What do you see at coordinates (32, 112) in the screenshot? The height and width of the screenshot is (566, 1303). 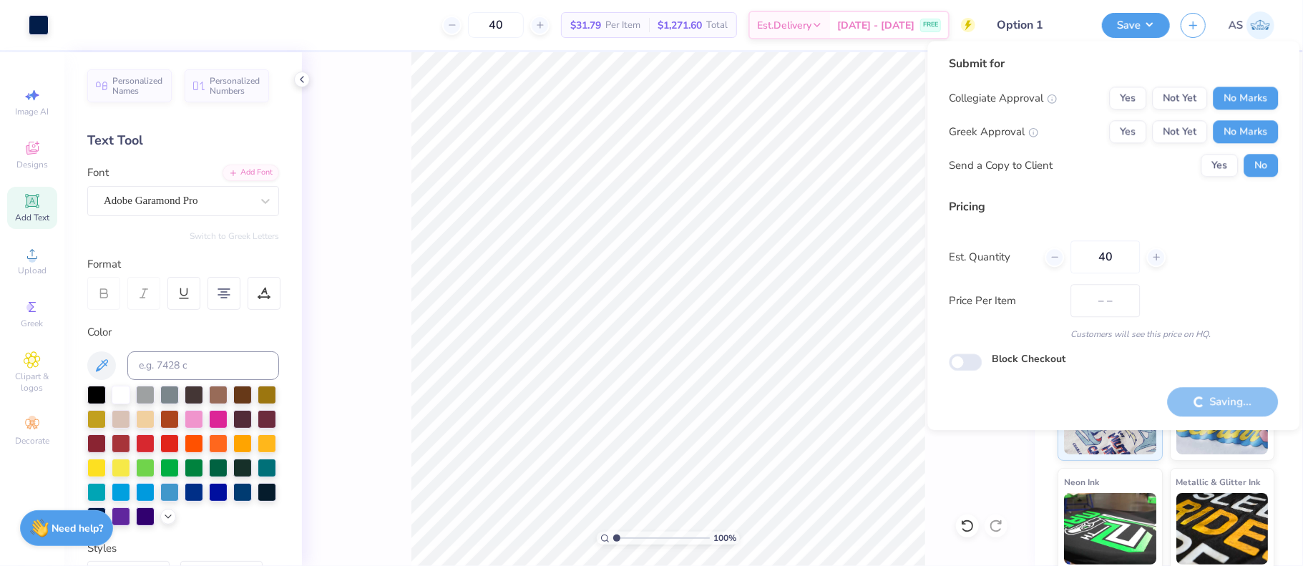 I see `span: Image AI` at bounding box center [32, 112].